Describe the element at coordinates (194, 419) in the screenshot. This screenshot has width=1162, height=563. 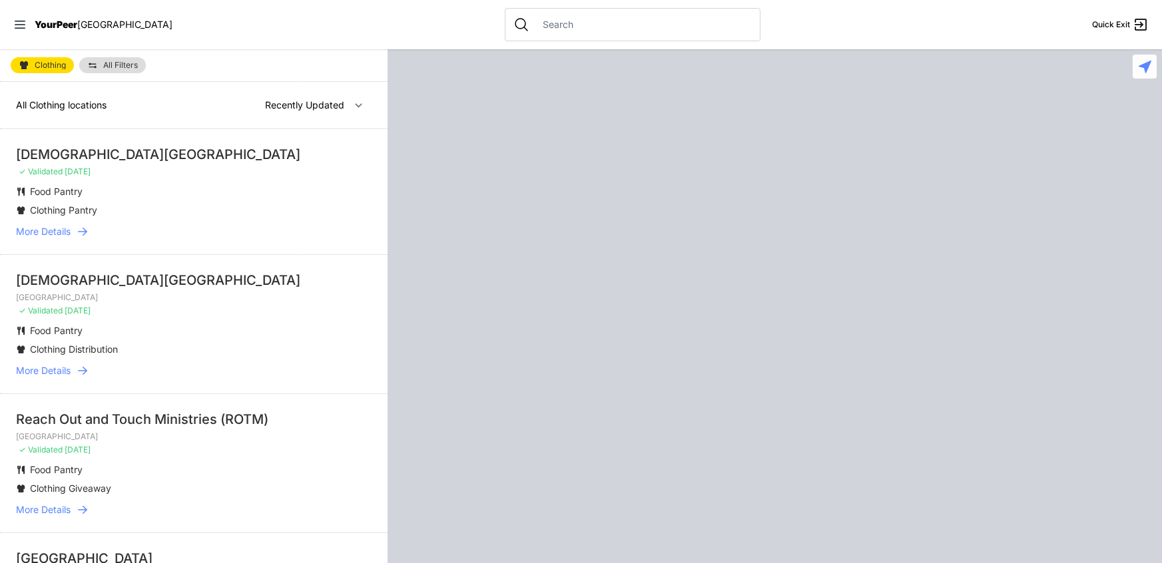
I see `div: Reach Out and Touch Ministries (ROTM)` at that location.